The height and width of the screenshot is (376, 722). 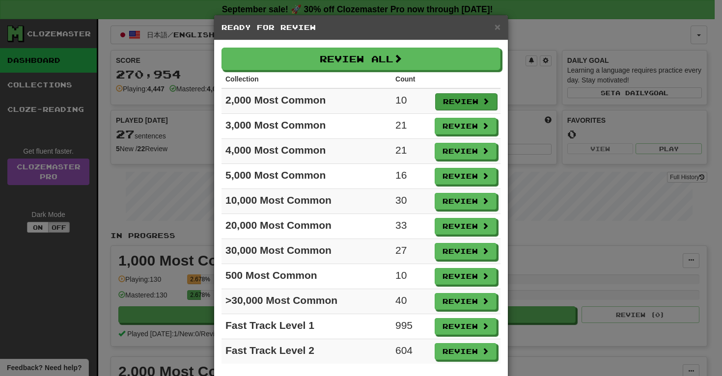 I want to click on td: >30,000 Most Common, so click(x=307, y=302).